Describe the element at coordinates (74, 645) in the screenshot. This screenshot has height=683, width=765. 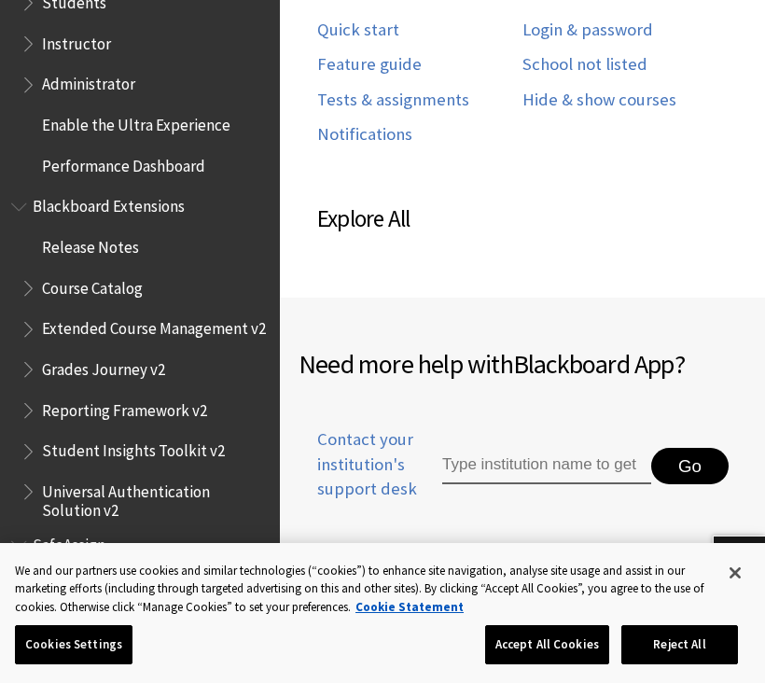
I see `button: Cookies Settings` at that location.